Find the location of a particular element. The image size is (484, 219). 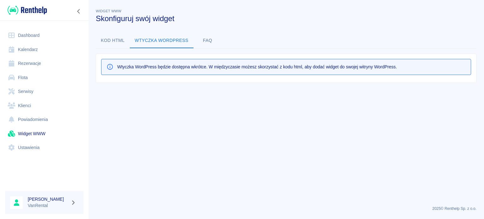

a: Rezerwacje is located at coordinates (44, 63).